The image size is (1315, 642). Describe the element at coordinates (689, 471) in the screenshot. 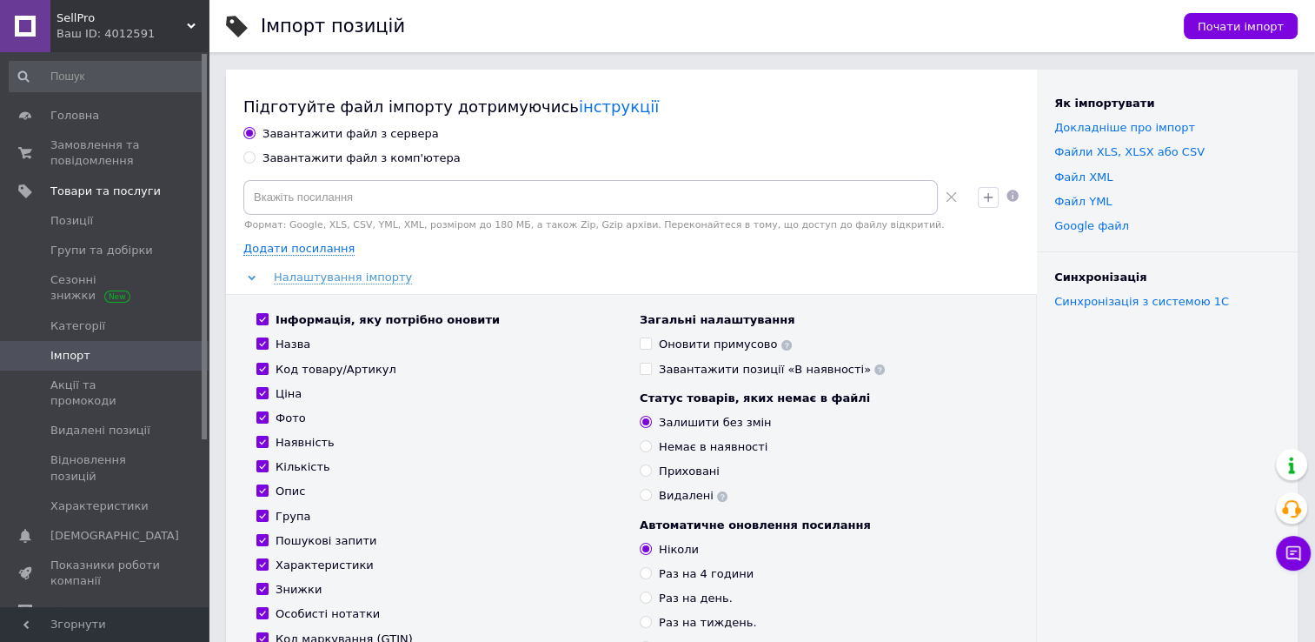

I see `div: Приховані` at that location.